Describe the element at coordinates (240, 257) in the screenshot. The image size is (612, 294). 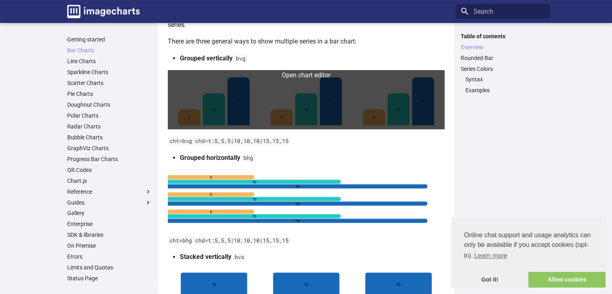
I see `code: bvs` at that location.